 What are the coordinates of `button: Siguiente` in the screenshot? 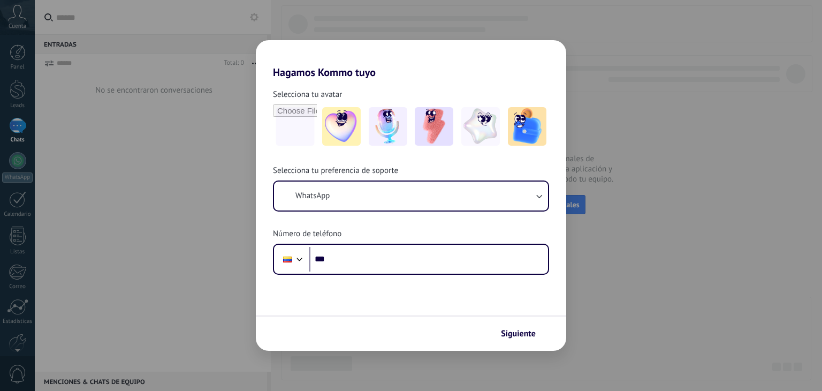 It's located at (523, 334).